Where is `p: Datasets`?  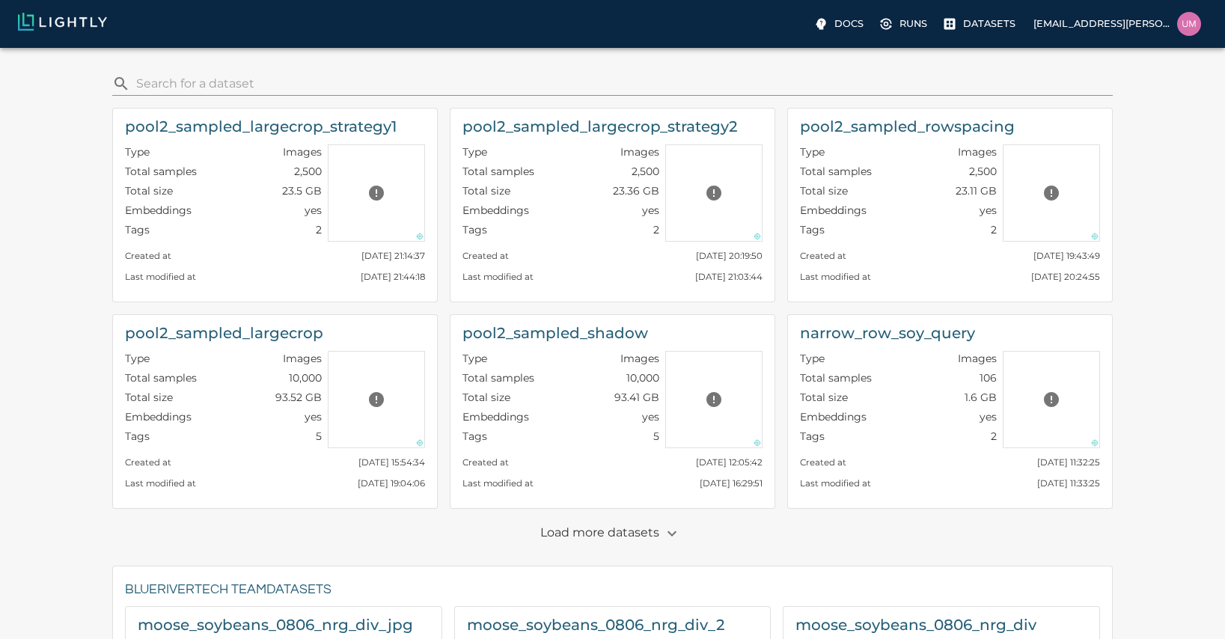 p: Datasets is located at coordinates (989, 23).